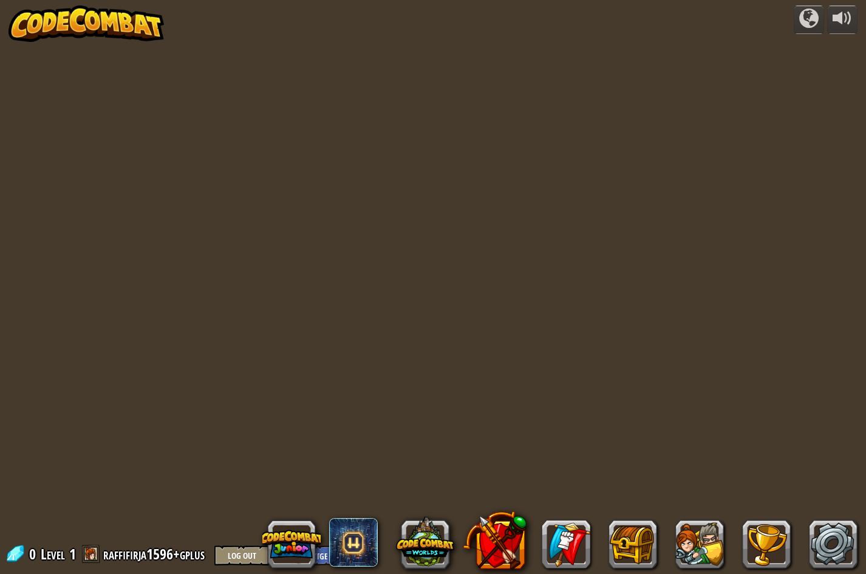  Describe the element at coordinates (156, 554) in the screenshot. I see `a: raffifirja1596+gplus` at that location.